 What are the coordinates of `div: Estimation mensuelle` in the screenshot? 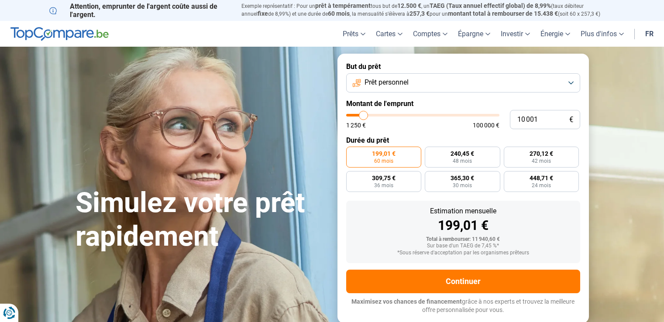 It's located at (463, 211).